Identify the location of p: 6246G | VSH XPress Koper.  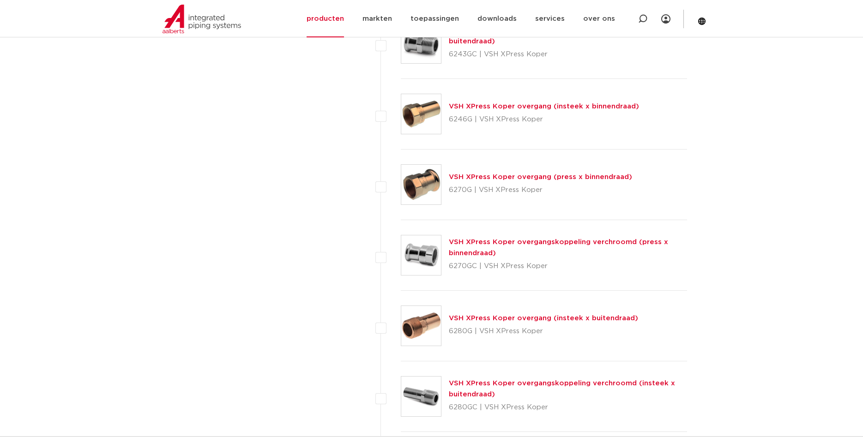
(544, 120).